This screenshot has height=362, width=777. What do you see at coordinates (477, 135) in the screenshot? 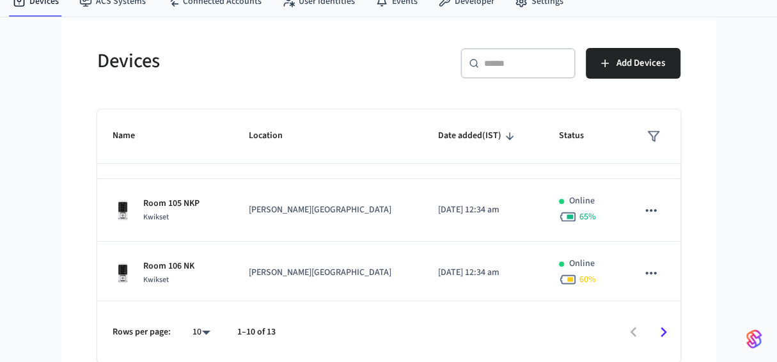
I see `span: Date added(IST)` at bounding box center [477, 135].